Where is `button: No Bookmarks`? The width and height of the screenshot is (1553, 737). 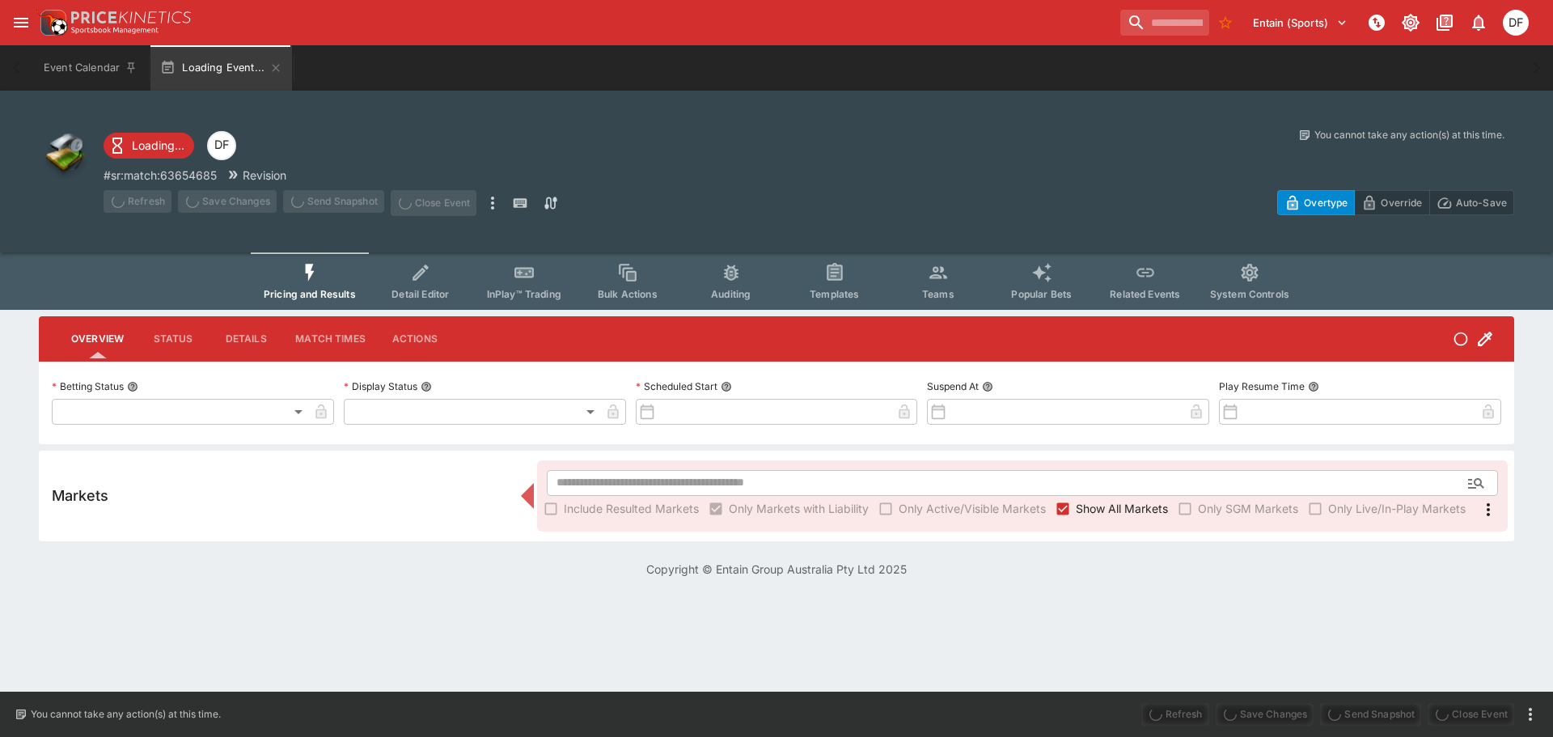 button: No Bookmarks is located at coordinates (1225, 23).